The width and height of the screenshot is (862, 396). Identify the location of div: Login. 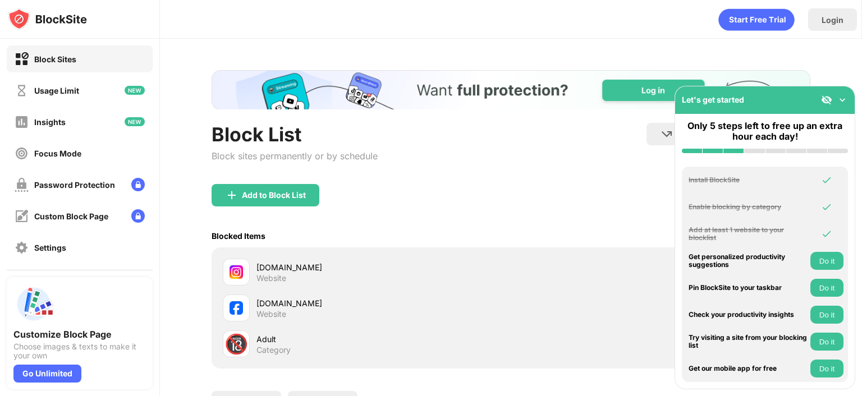
(833, 20).